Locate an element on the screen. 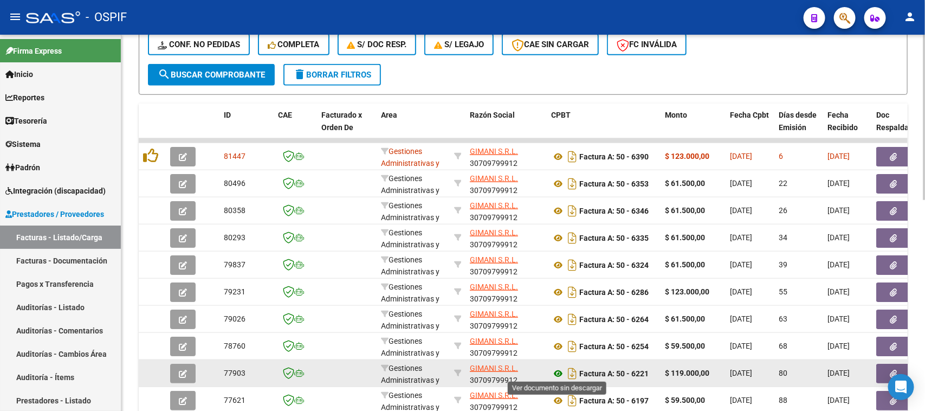  datatable-header-cell: Area is located at coordinates (413, 127).